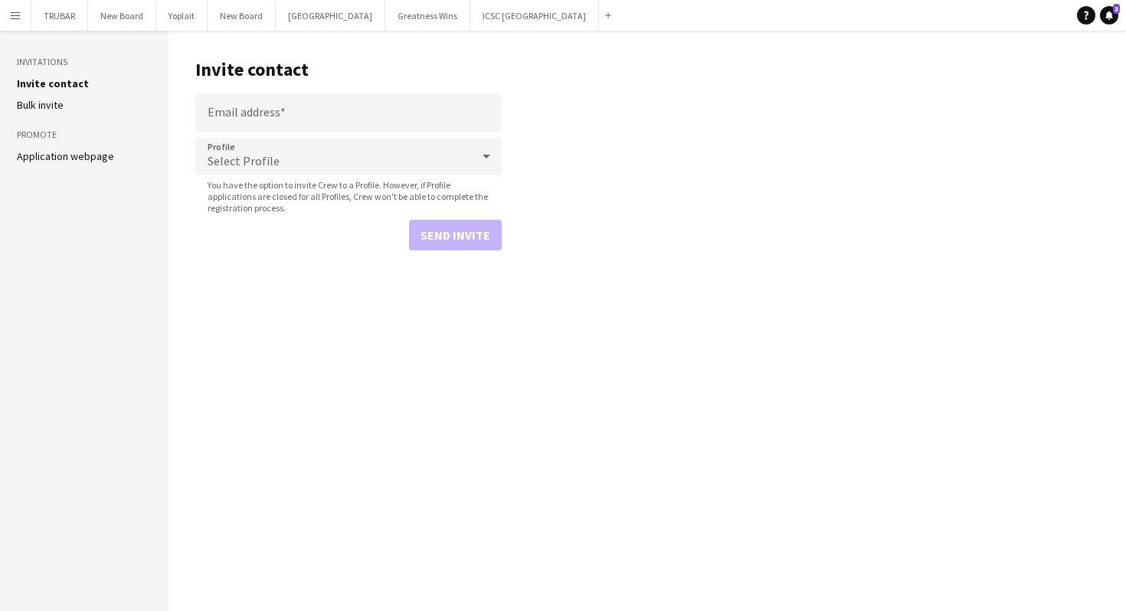 The height and width of the screenshot is (611, 1126). Describe the element at coordinates (244, 161) in the screenshot. I see `span: Select Profile` at that location.